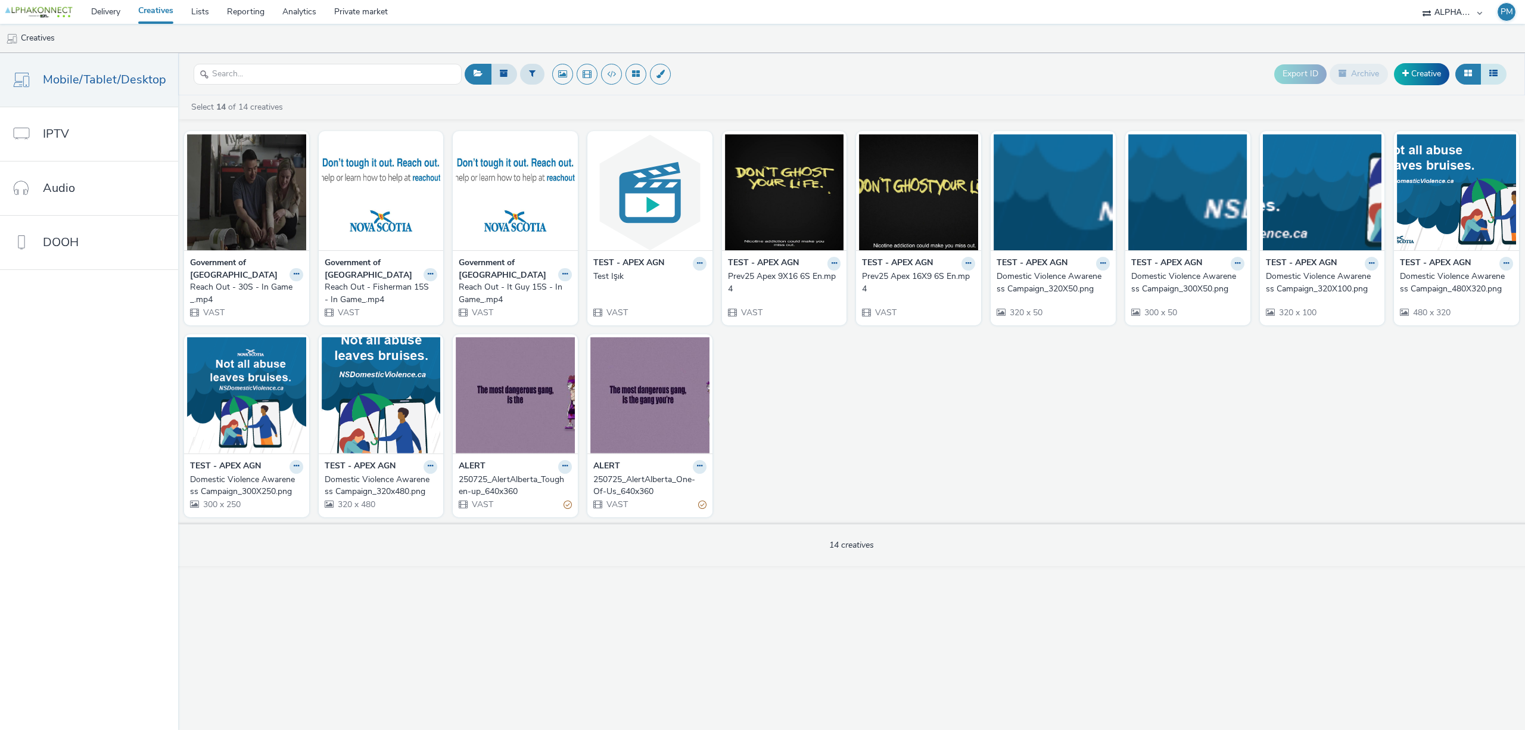  What do you see at coordinates (513, 485) in the screenshot?
I see `div: 250725_AlertAlberta_Toughen-up_640x360` at bounding box center [513, 485].